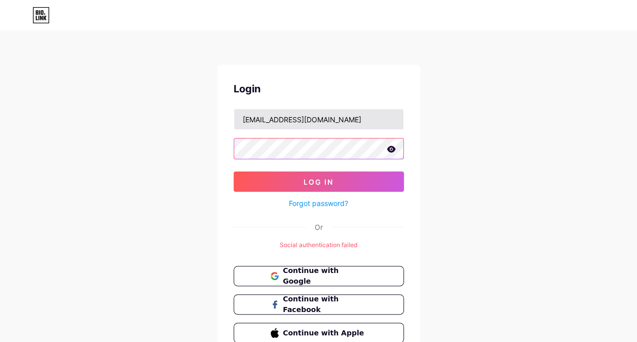  I want to click on div: Social authentication failed, so click(319, 245).